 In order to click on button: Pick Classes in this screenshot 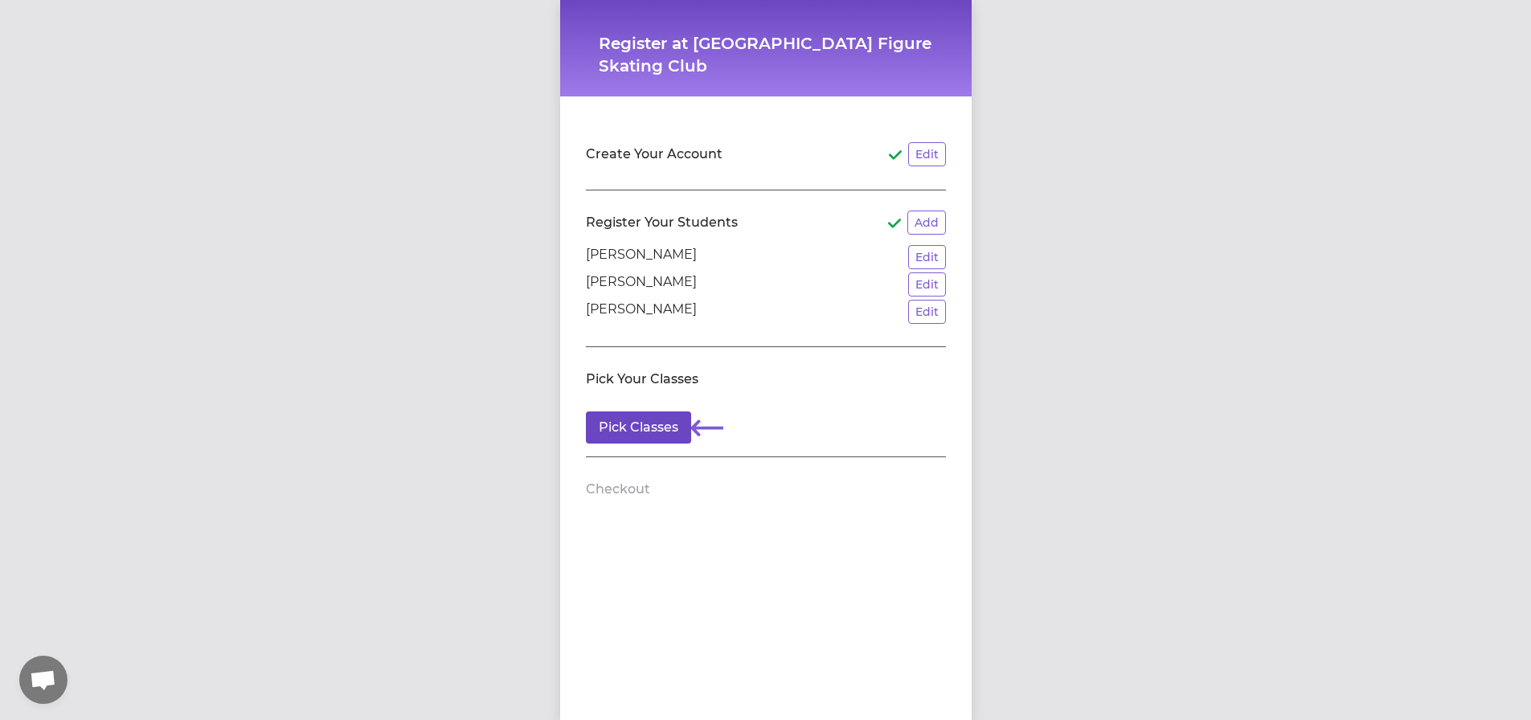, I will do `click(638, 428)`.